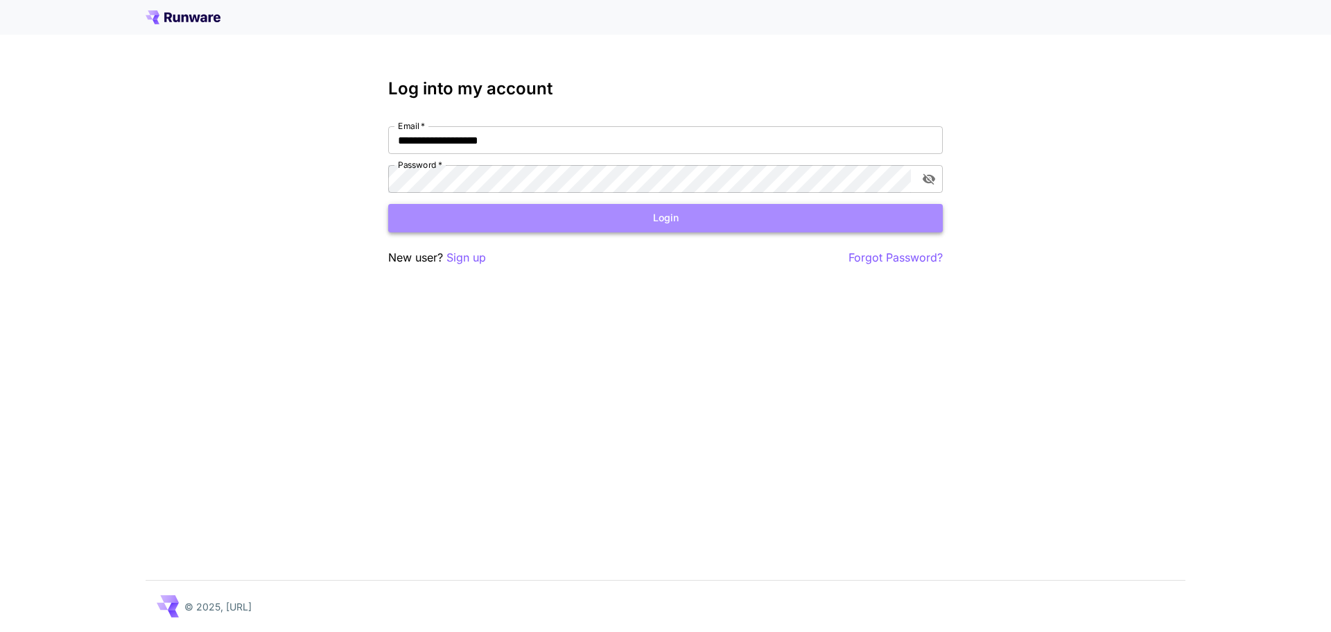  I want to click on button: Forgot Password?, so click(896, 257).